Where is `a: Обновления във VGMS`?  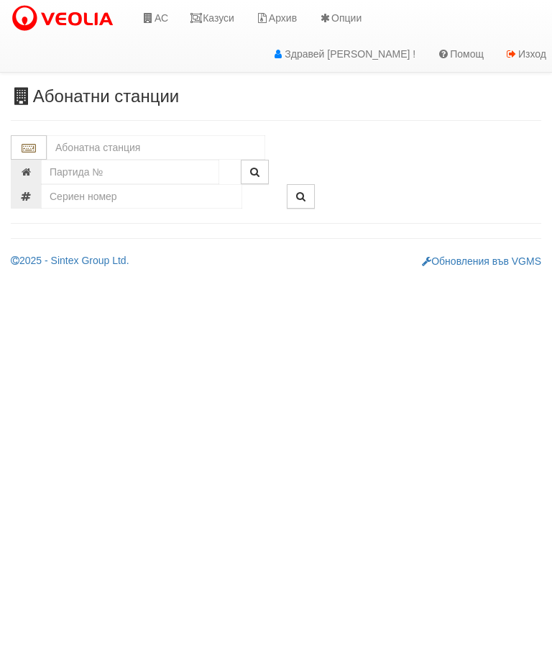 a: Обновления във VGMS is located at coordinates (482, 261).